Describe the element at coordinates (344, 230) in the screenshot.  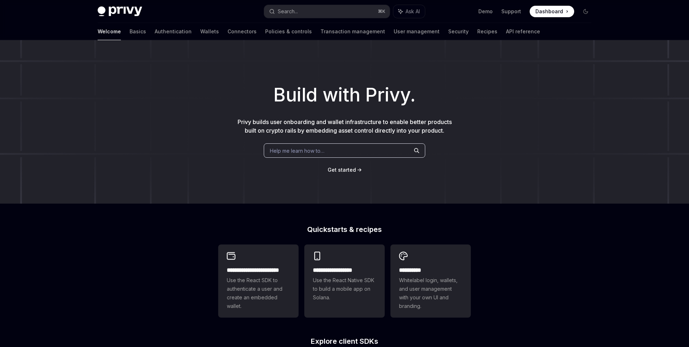
I see `h2: Quickstarts & recipes` at that location.